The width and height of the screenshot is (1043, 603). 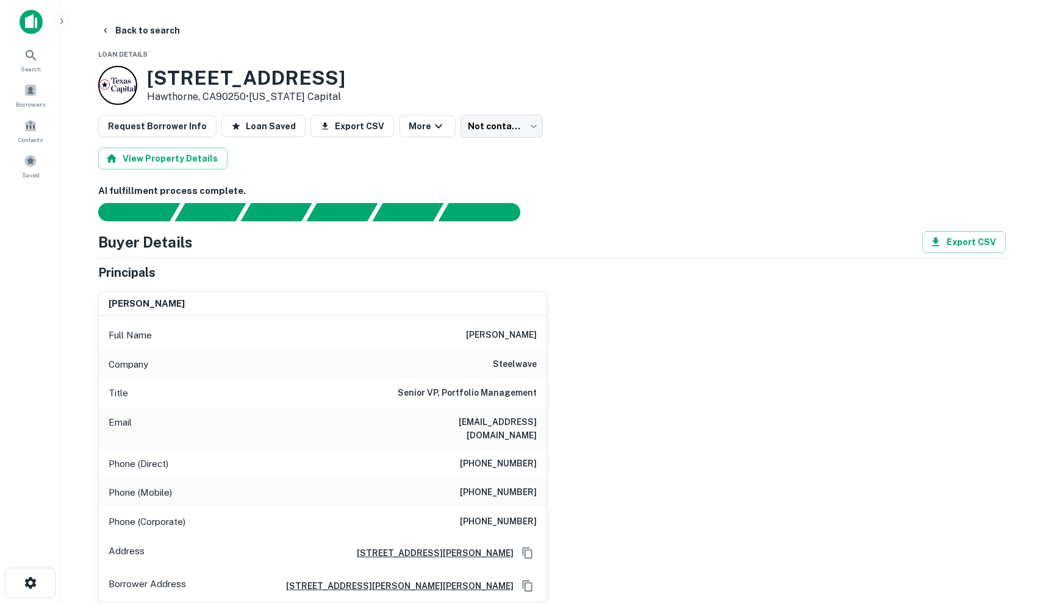 I want to click on p: Hawthorne, CA90250 •, so click(x=246, y=97).